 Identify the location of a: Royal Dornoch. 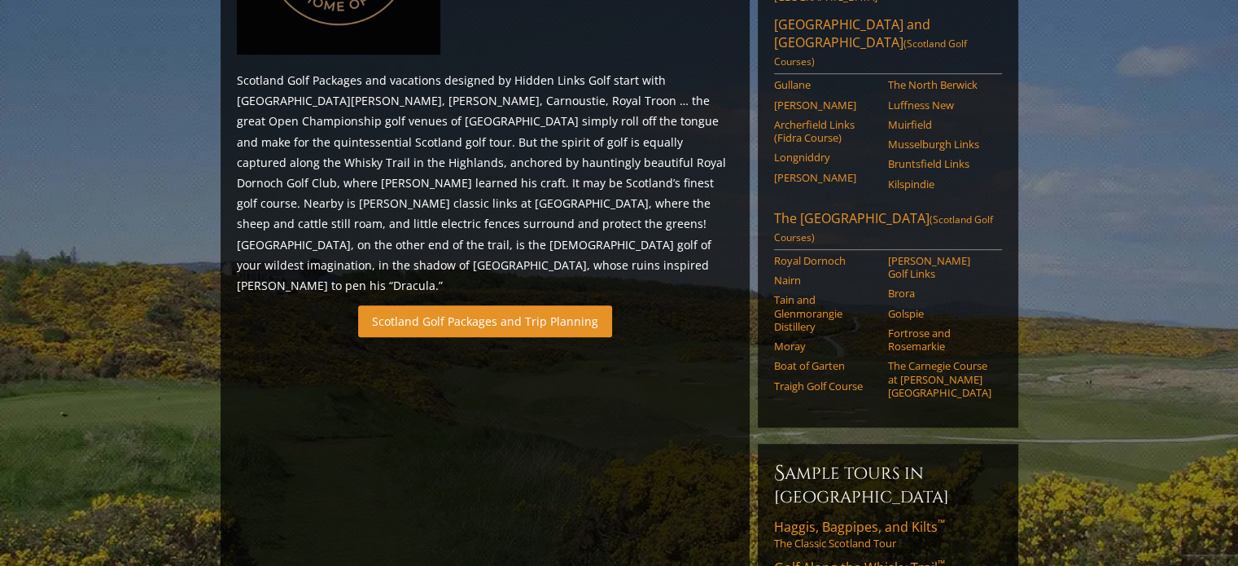
(825, 260).